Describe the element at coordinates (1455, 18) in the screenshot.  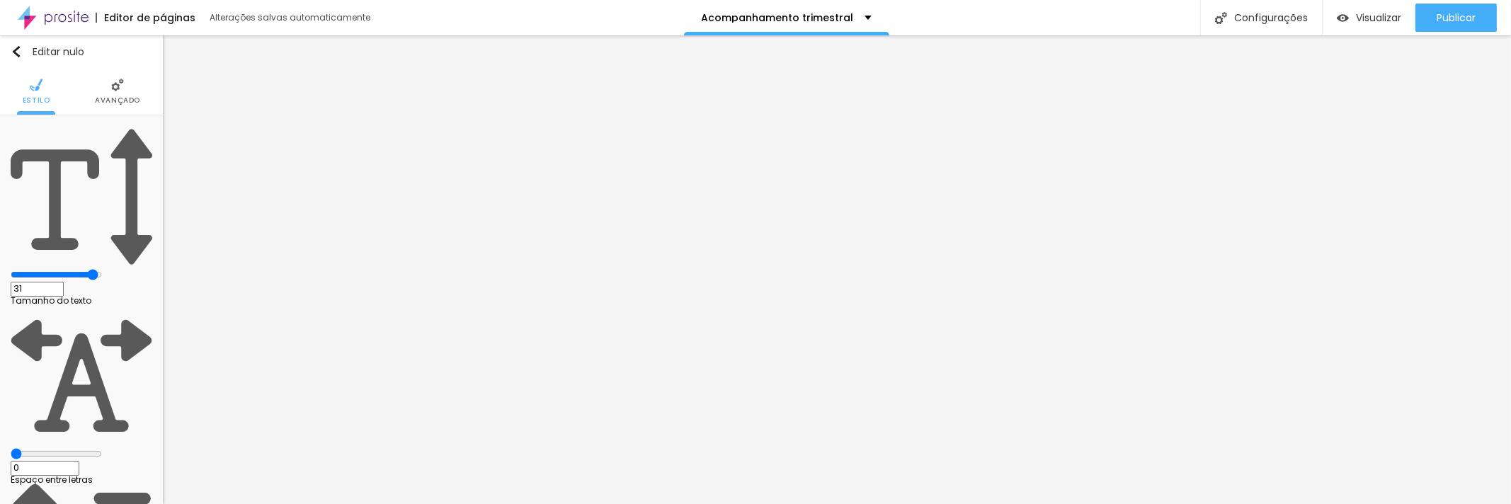
I see `button: Publicar` at that location.